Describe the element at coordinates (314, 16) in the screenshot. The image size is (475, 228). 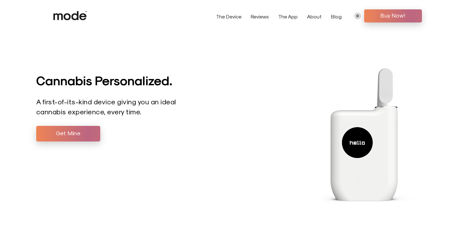
I see `a: About` at that location.